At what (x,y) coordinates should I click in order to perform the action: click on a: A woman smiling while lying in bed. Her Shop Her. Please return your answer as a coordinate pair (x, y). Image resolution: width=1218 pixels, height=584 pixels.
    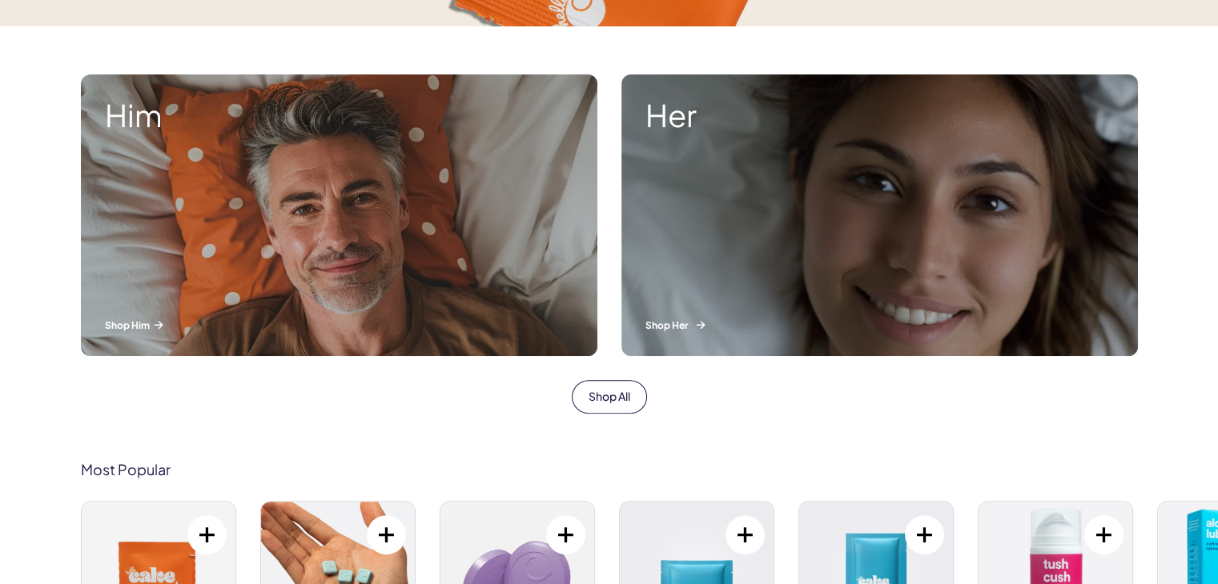
    Looking at the image, I should click on (879, 215).